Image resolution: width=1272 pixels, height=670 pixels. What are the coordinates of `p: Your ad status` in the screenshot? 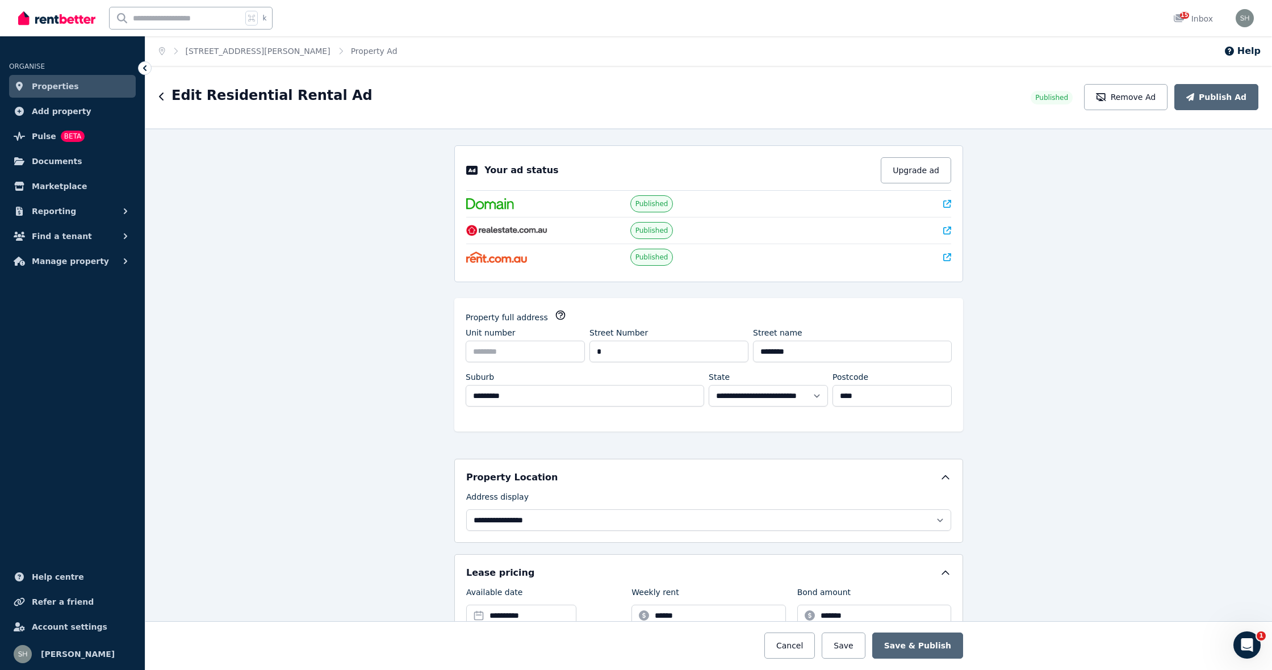 It's located at (521, 170).